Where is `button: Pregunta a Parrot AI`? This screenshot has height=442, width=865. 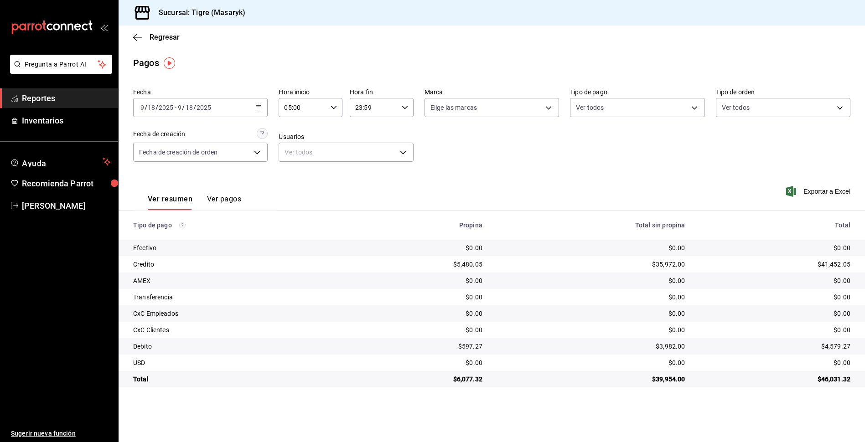
button: Pregunta a Parrot AI is located at coordinates (61, 64).